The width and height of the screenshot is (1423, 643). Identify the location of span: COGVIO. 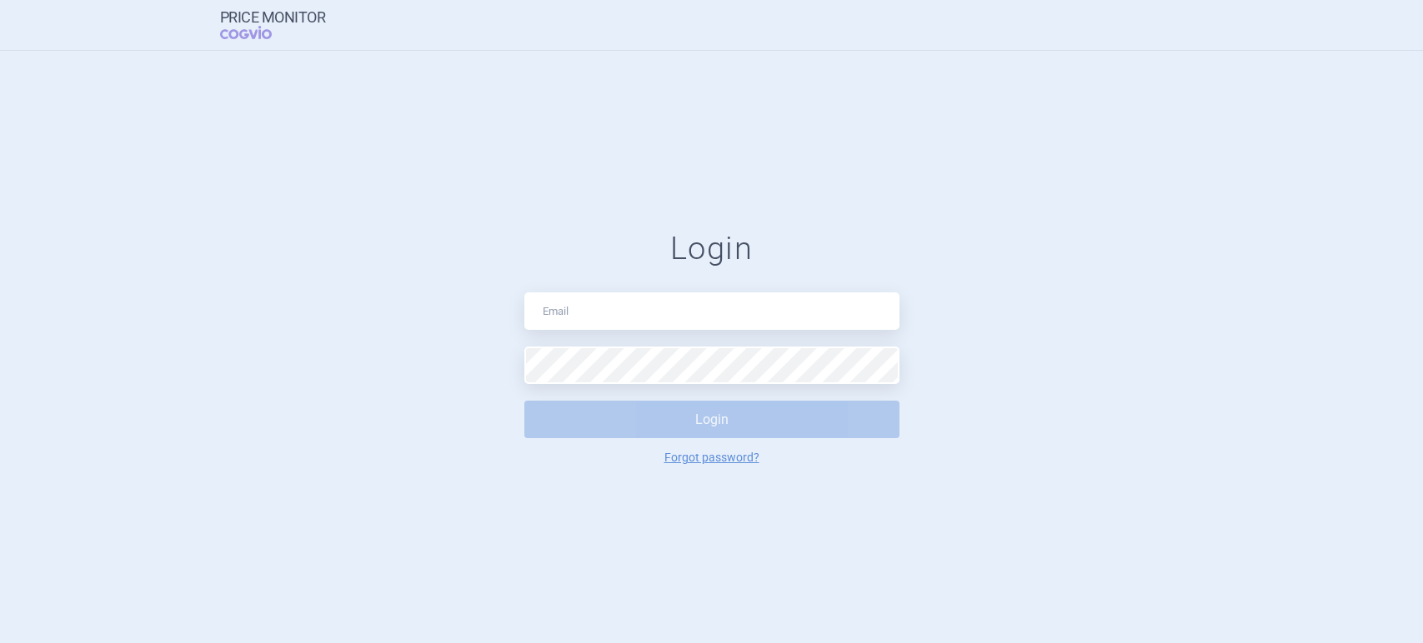
(258, 33).